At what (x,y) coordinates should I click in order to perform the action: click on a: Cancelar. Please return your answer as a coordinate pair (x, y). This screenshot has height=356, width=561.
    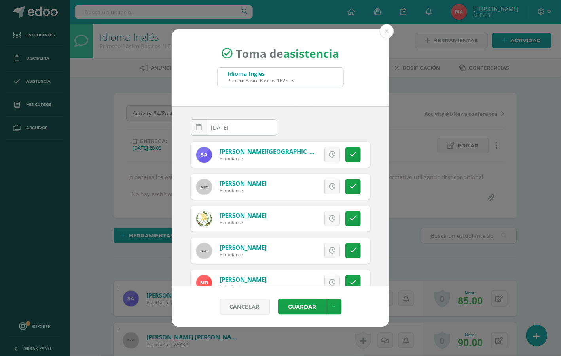
    Looking at the image, I should click on (245, 307).